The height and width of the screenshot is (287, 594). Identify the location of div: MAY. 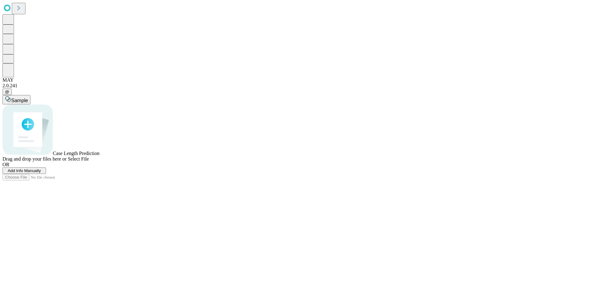
(297, 80).